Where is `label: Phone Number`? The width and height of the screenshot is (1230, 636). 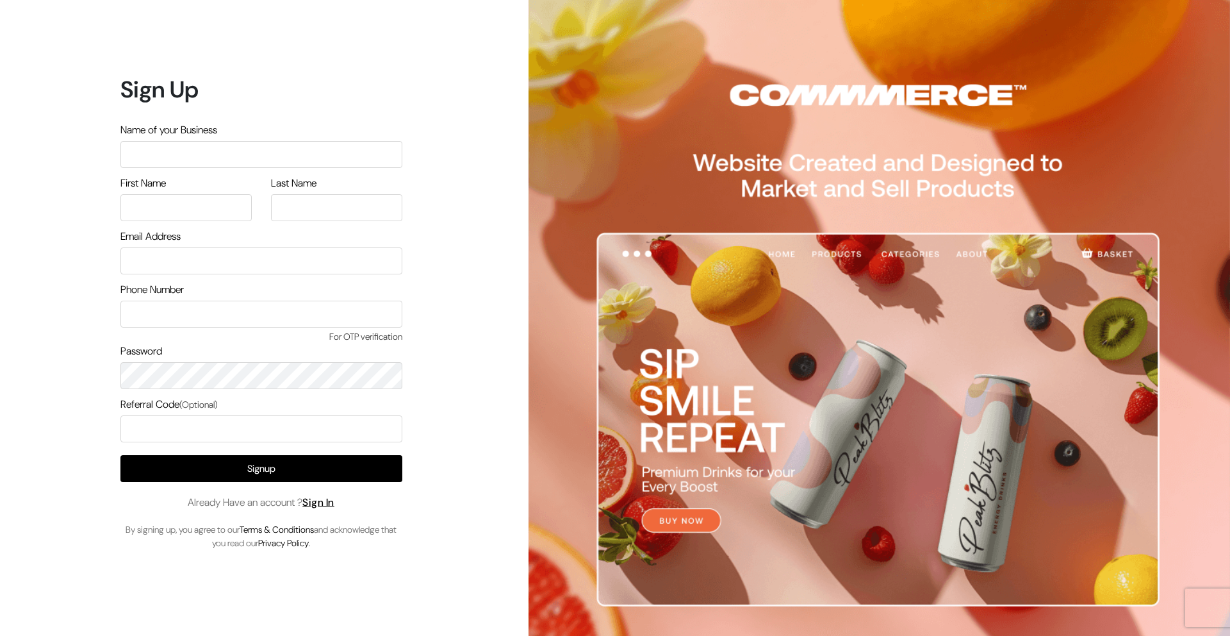 label: Phone Number is located at coordinates (152, 290).